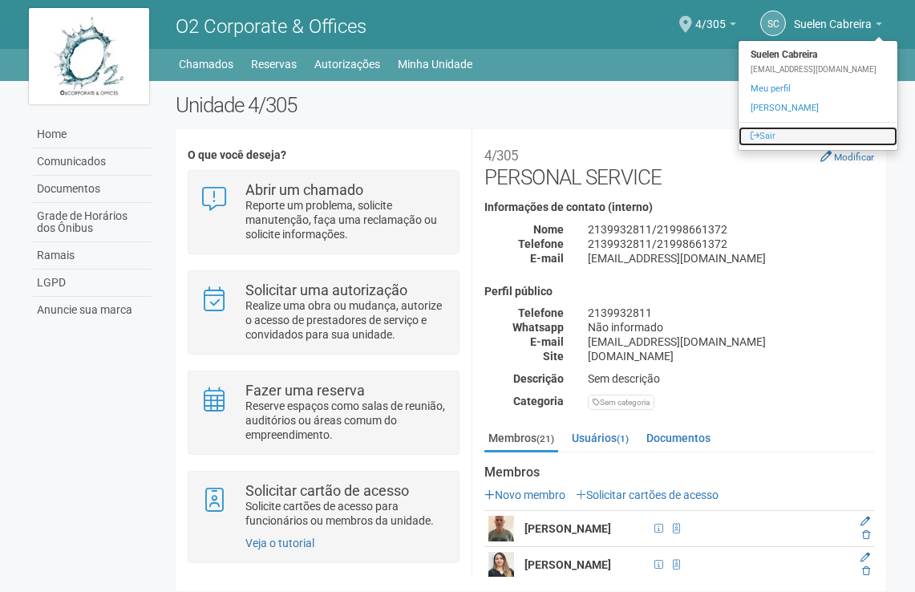  What do you see at coordinates (548, 229) in the screenshot?
I see `strong: Nome` at bounding box center [548, 229].